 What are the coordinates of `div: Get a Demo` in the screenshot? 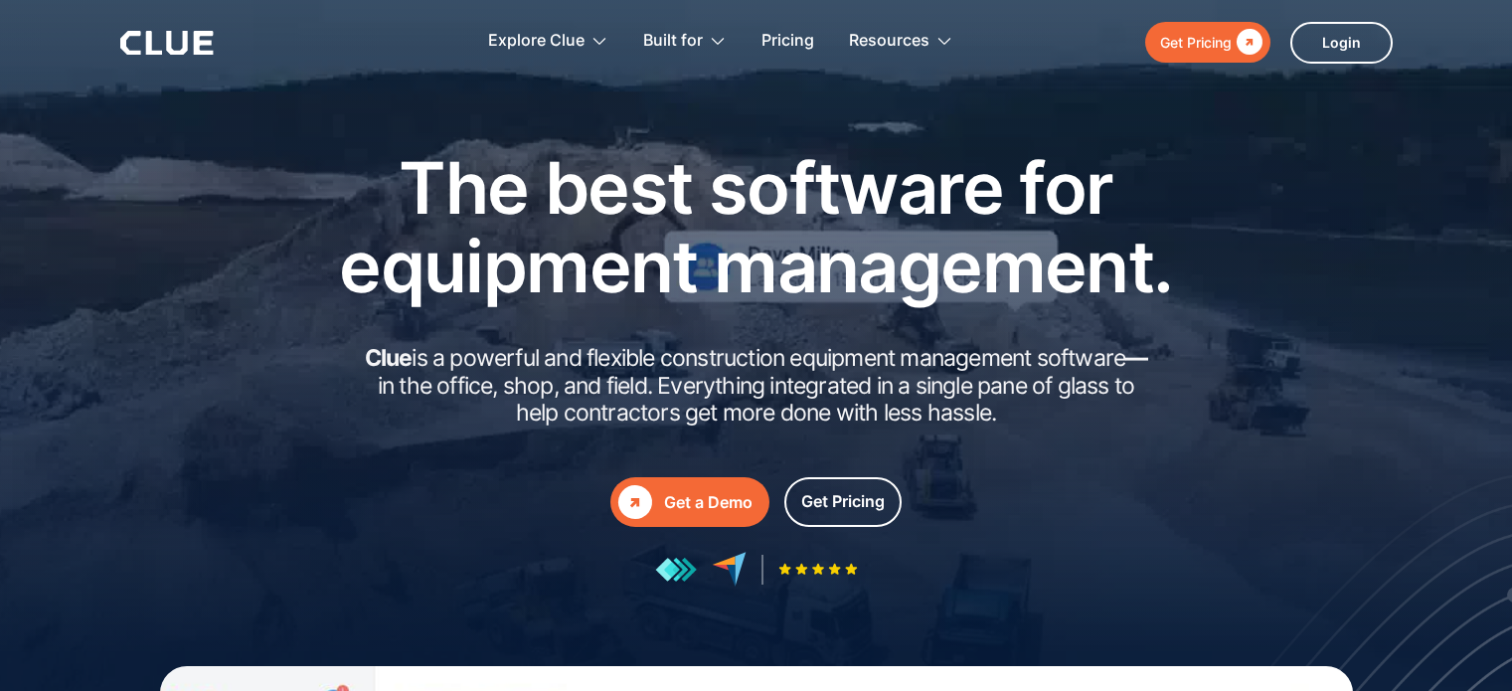 It's located at (708, 502).